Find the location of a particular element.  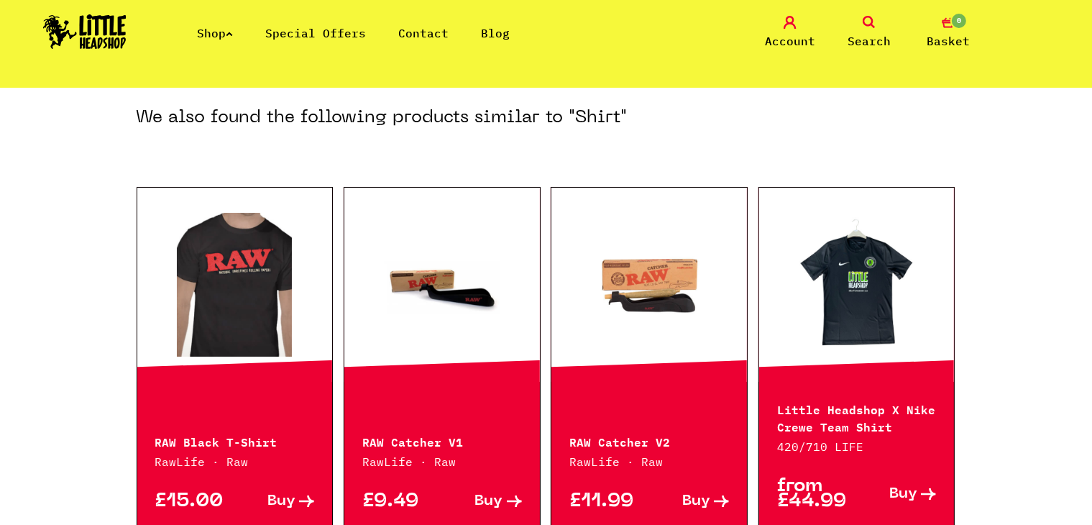

a: Blog is located at coordinates (495, 33).